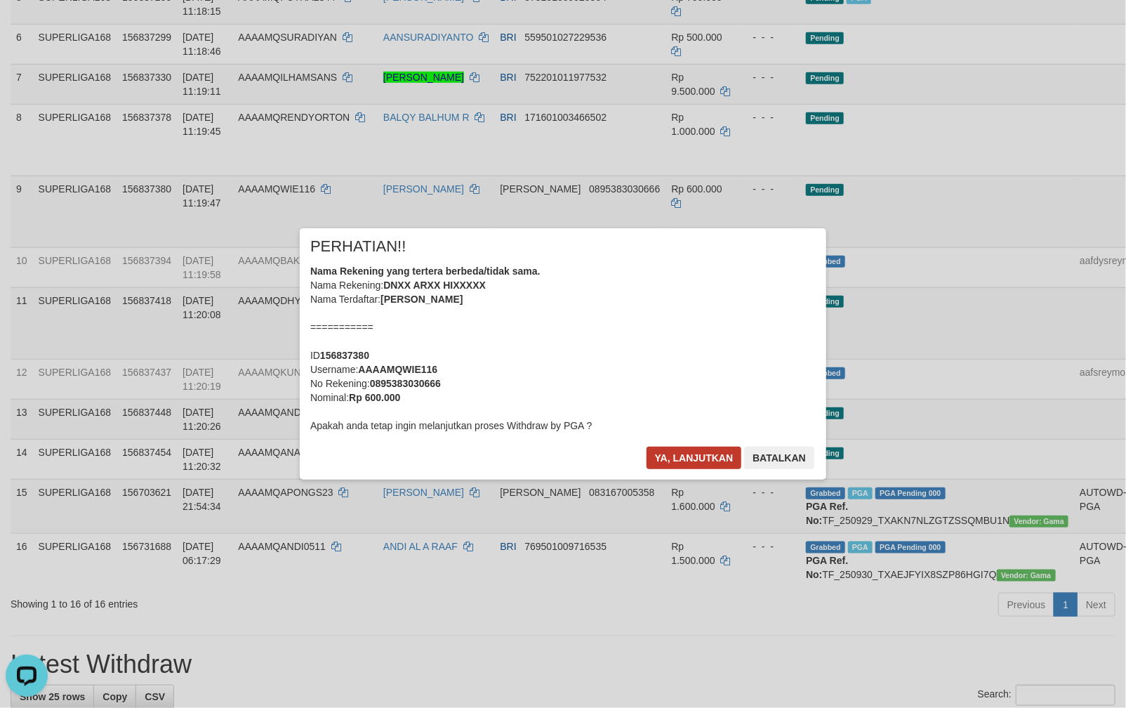 This screenshot has height=708, width=1126. I want to click on b: Rp 600.000, so click(374, 397).